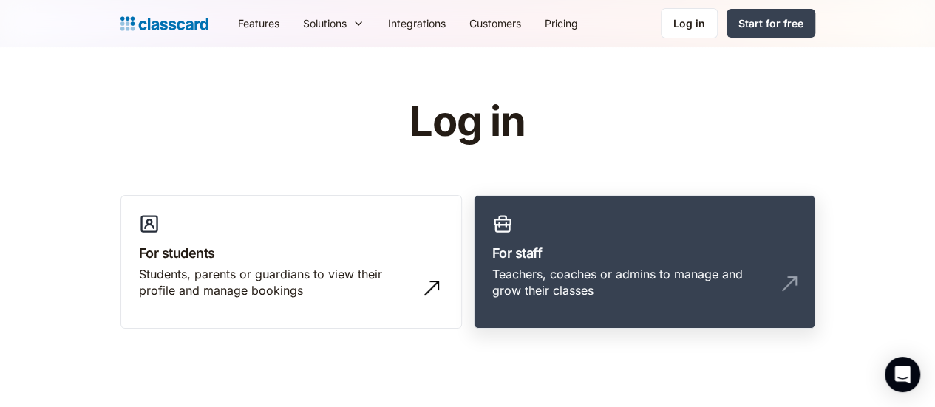 The width and height of the screenshot is (935, 407). What do you see at coordinates (495, 23) in the screenshot?
I see `a: Customers` at bounding box center [495, 23].